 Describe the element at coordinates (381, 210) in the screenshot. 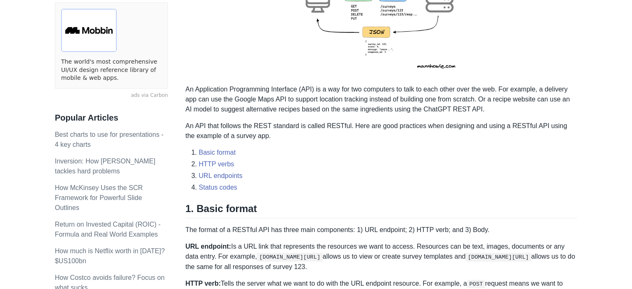

I see `h2: 1. Basic format` at that location.